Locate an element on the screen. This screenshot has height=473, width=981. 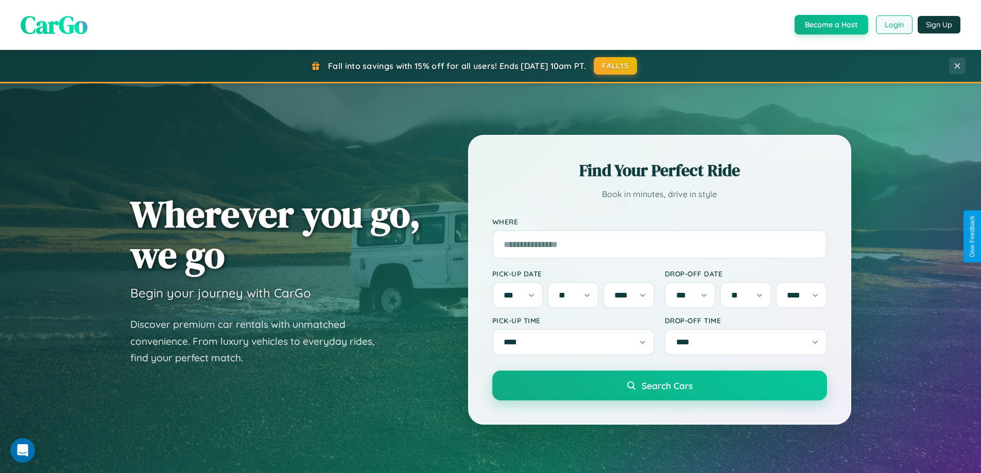
div: Give Feedback is located at coordinates (972, 236).